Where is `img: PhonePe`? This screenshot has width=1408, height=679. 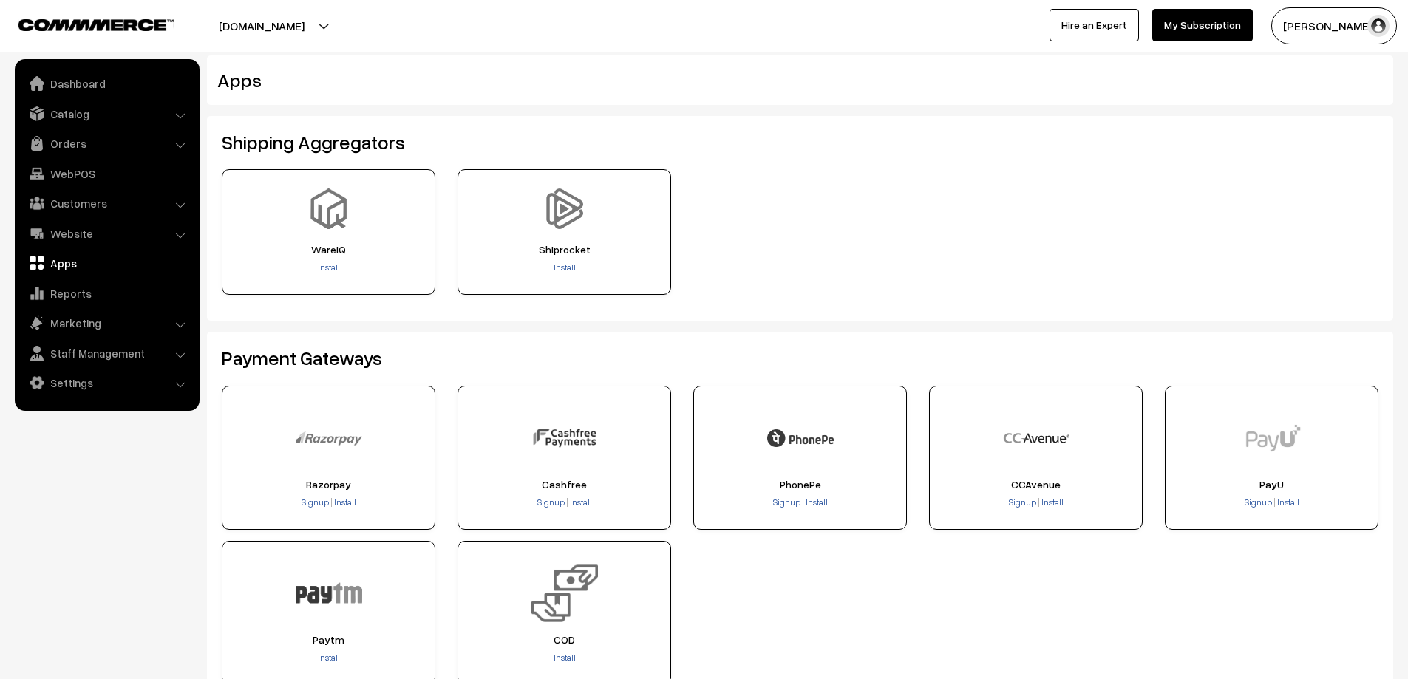 img: PhonePe is located at coordinates (801, 438).